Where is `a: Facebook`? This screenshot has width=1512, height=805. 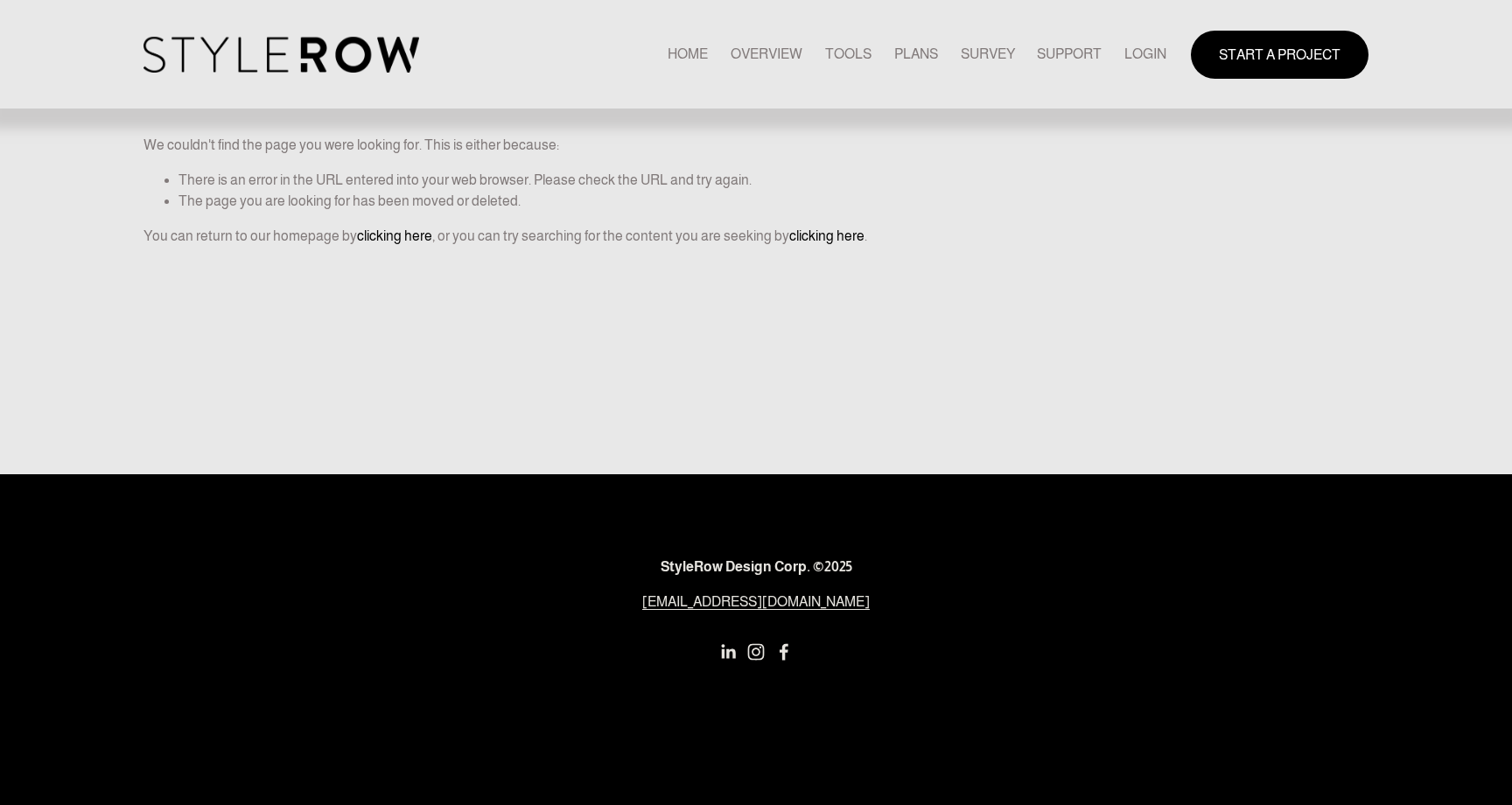
a: Facebook is located at coordinates (784, 651).